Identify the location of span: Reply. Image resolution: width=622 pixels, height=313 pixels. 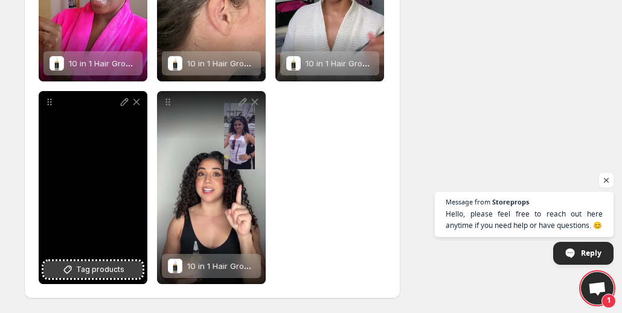
(591, 253).